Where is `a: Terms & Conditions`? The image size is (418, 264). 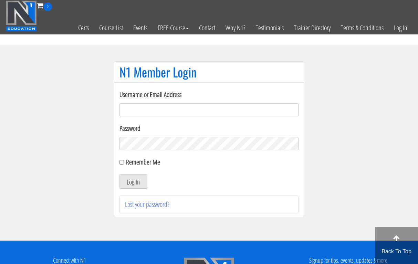 a: Terms & Conditions is located at coordinates (362, 28).